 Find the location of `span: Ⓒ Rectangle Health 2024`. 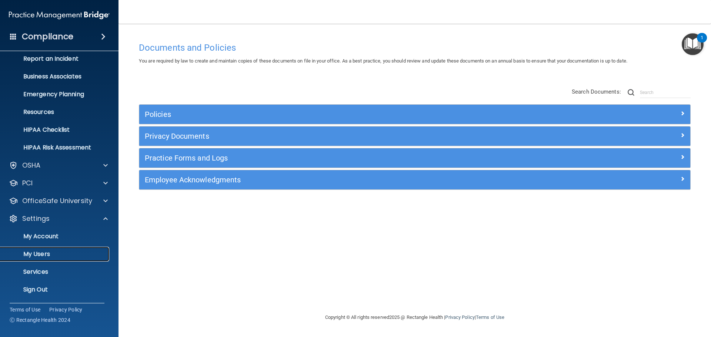

span: Ⓒ Rectangle Health 2024 is located at coordinates (40, 320).